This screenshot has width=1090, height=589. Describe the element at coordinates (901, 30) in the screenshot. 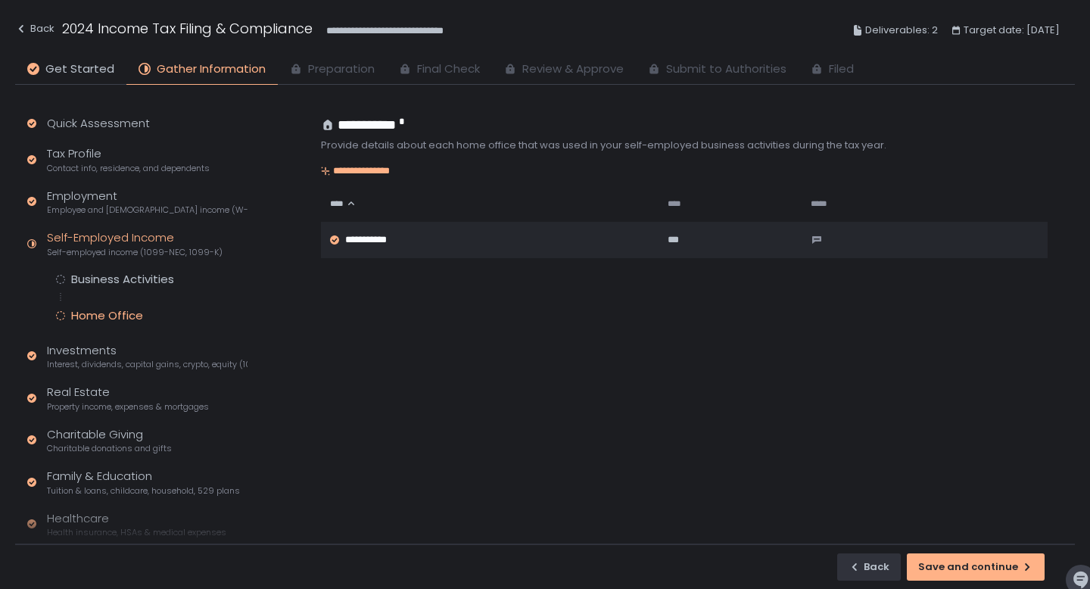

I see `span: Deliverables: 2` at that location.